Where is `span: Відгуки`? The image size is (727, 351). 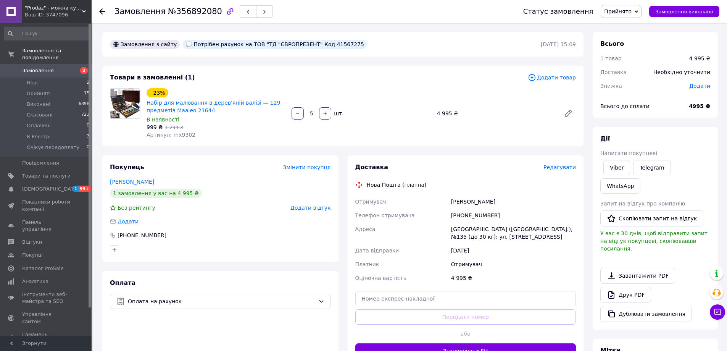
span: Відгуки is located at coordinates (32, 242).